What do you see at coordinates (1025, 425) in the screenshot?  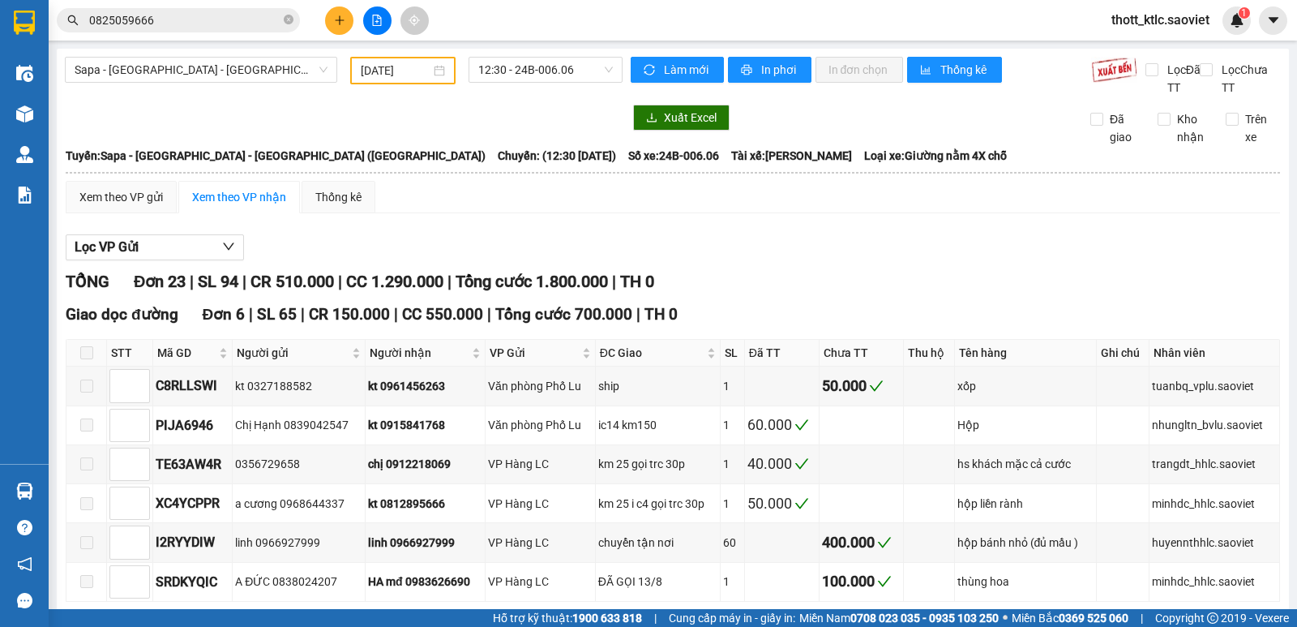 I see `div: Hộp` at bounding box center [1025, 425].